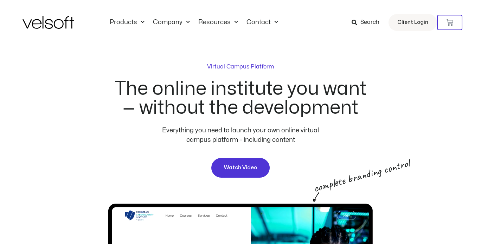 The height and width of the screenshot is (244, 481). Describe the element at coordinates (127, 22) in the screenshot. I see `a: ProductsMenu Toggle` at that location.